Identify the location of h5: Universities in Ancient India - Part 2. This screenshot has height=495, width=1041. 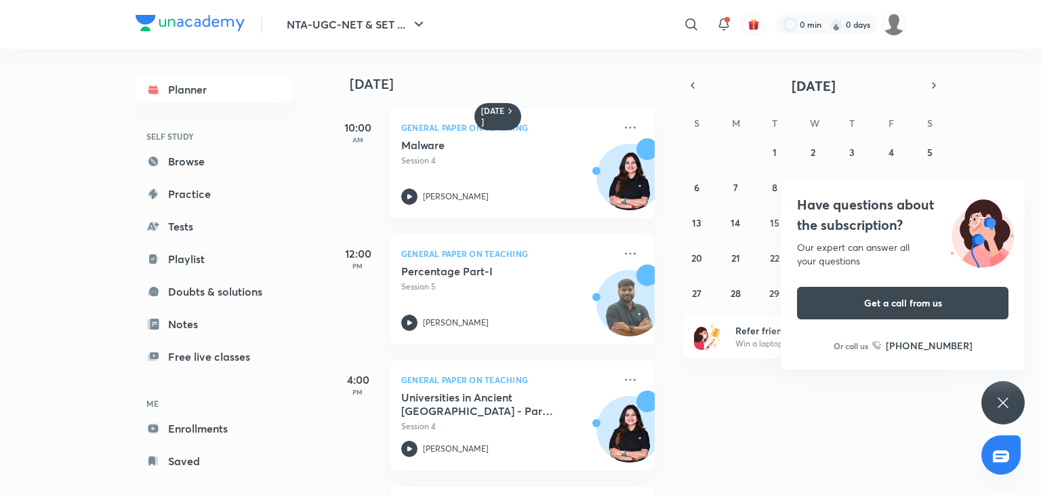
(485, 404).